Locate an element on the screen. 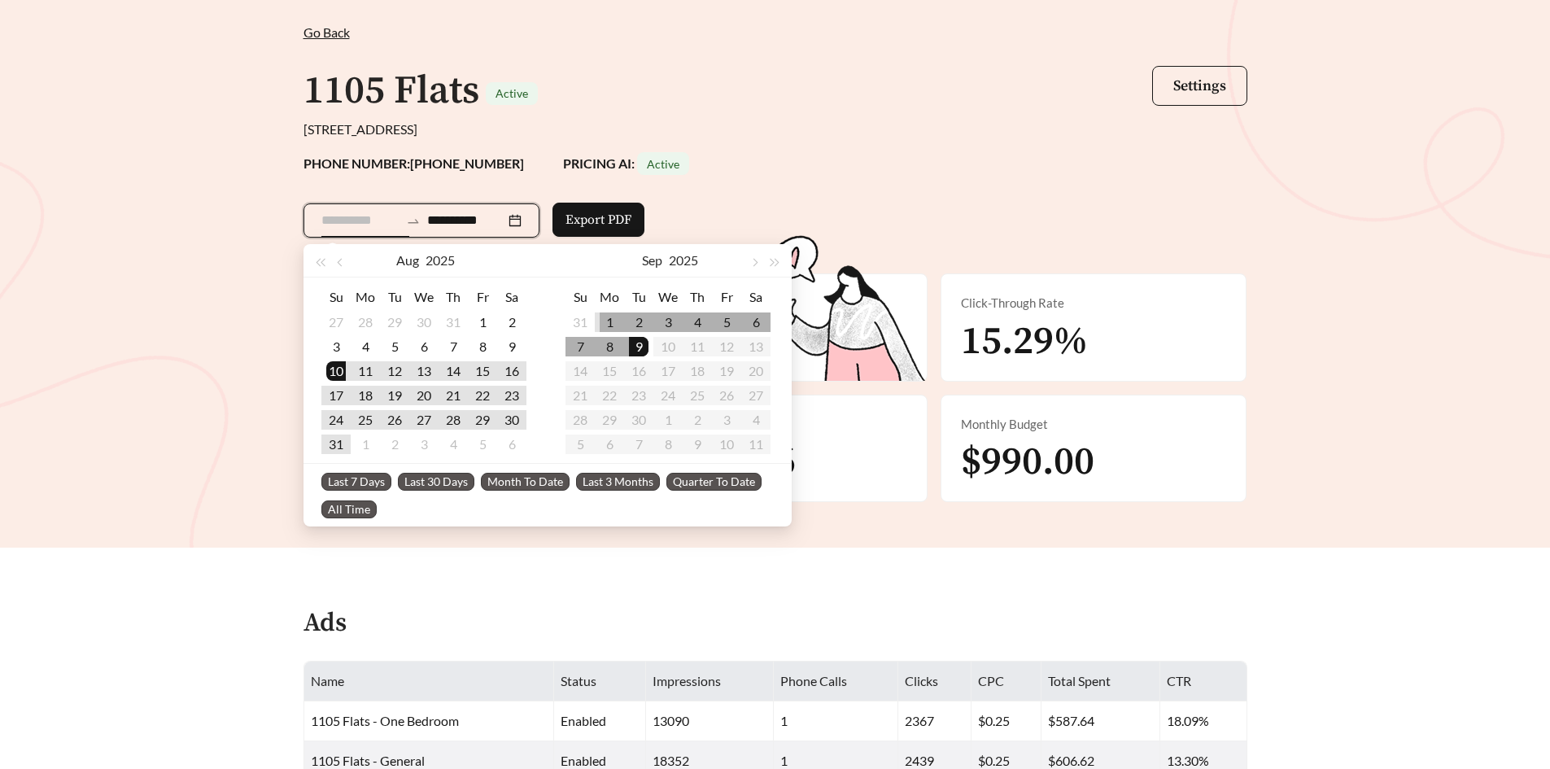 This screenshot has height=769, width=1550. td: 2025-08-03 is located at coordinates (336, 347).